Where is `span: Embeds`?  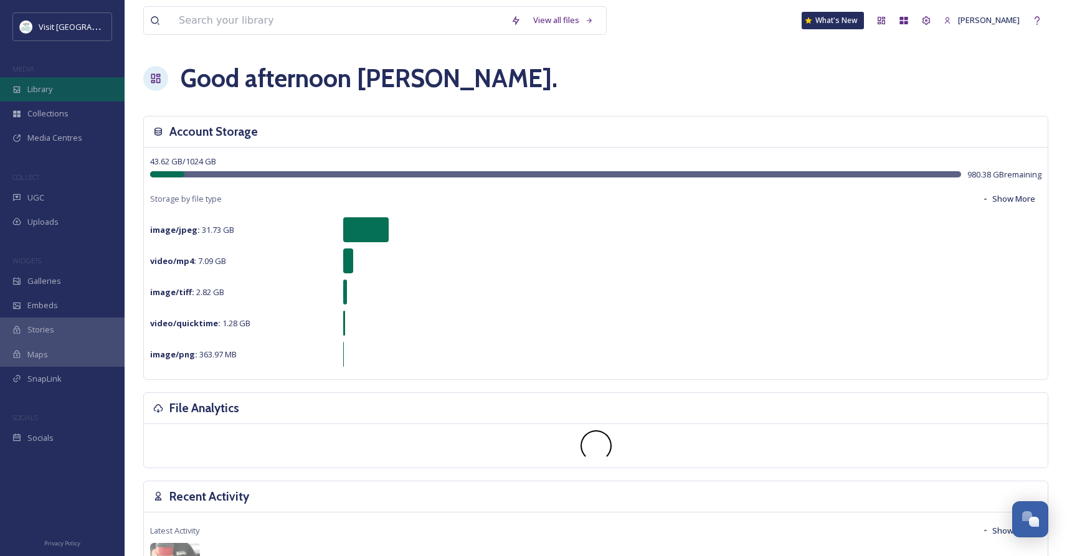
span: Embeds is located at coordinates (42, 305).